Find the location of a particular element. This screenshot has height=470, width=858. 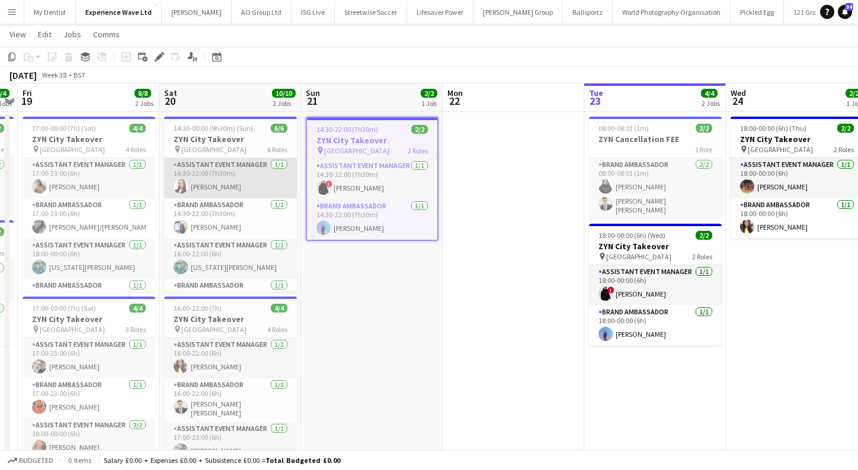

button: AO Group Ltd is located at coordinates (261, 12).